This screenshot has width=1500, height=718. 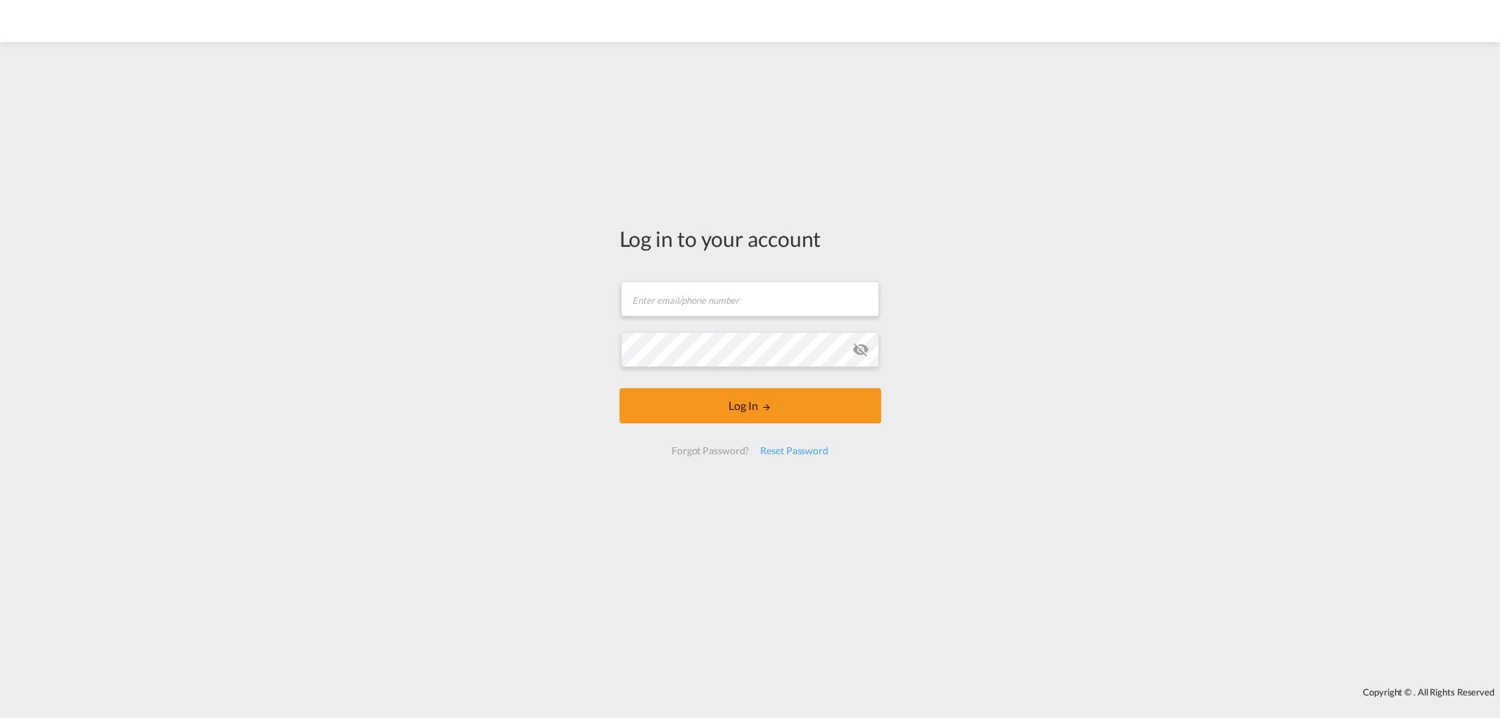 I want to click on button: LOGIN, so click(x=750, y=406).